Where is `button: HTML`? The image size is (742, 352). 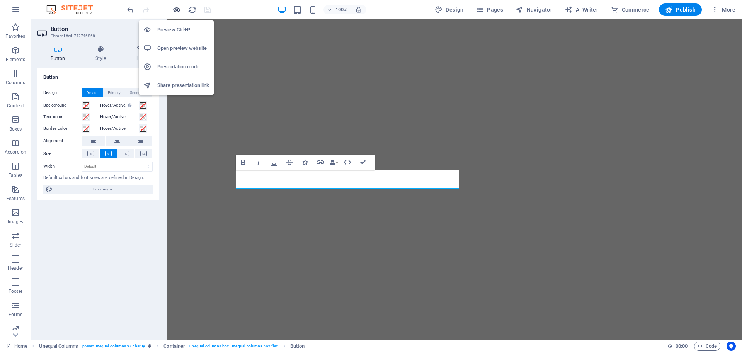
button: HTML is located at coordinates (347, 162).